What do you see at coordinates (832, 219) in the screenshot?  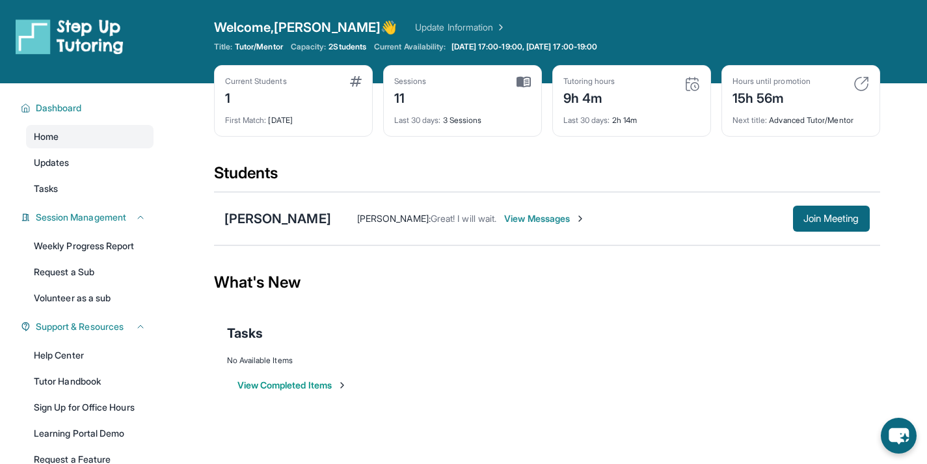 I see `button: Join Meeting` at bounding box center [832, 219].